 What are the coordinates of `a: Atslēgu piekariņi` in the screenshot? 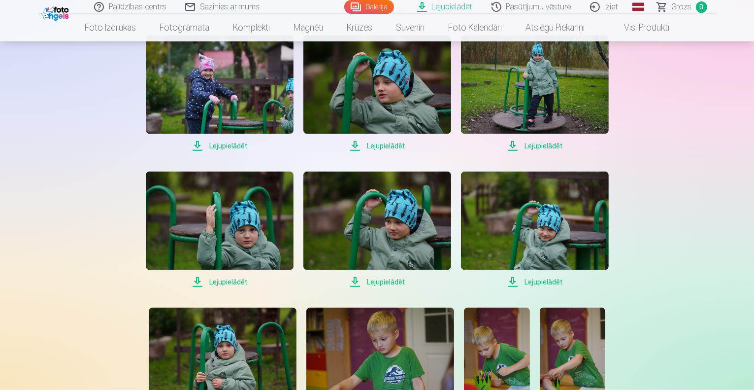 It's located at (555, 28).